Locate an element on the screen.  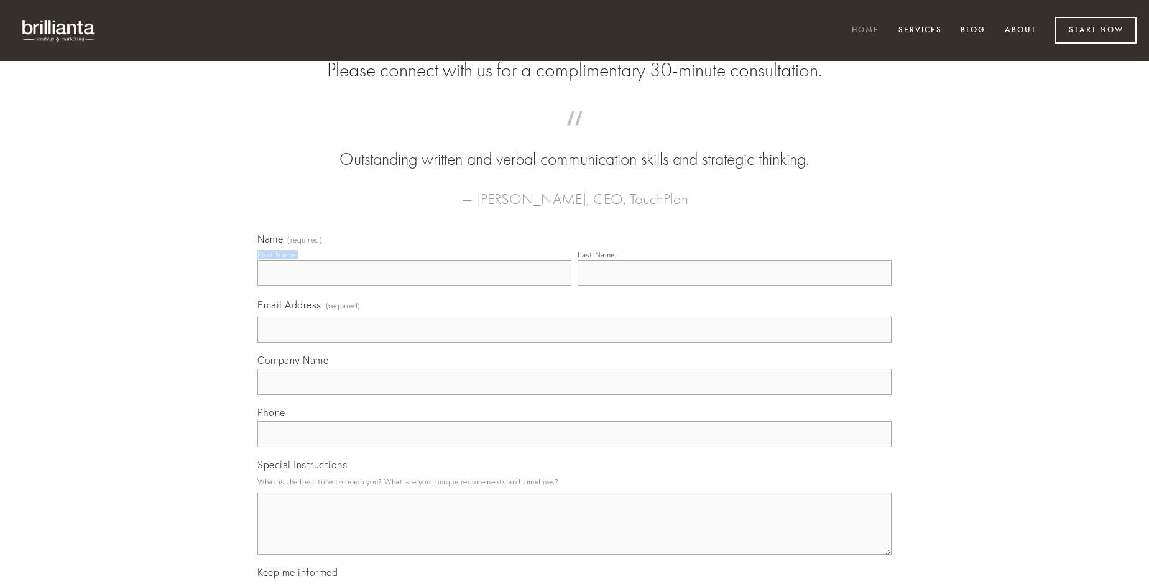
a: Blog is located at coordinates (973, 30).